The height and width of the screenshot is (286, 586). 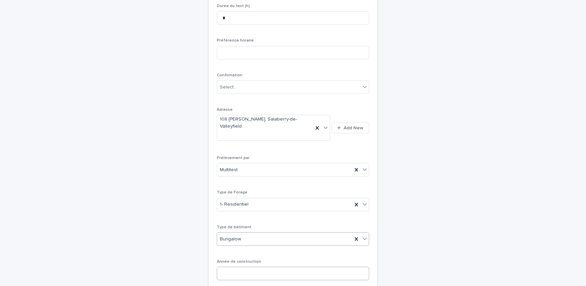 I want to click on span: Duree du test (h), so click(x=233, y=6).